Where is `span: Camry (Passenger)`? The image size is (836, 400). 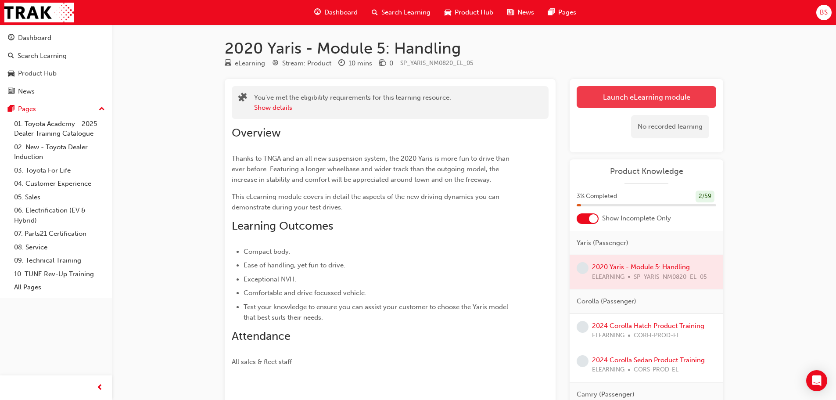
span: Camry (Passenger) is located at coordinates (606, 394).